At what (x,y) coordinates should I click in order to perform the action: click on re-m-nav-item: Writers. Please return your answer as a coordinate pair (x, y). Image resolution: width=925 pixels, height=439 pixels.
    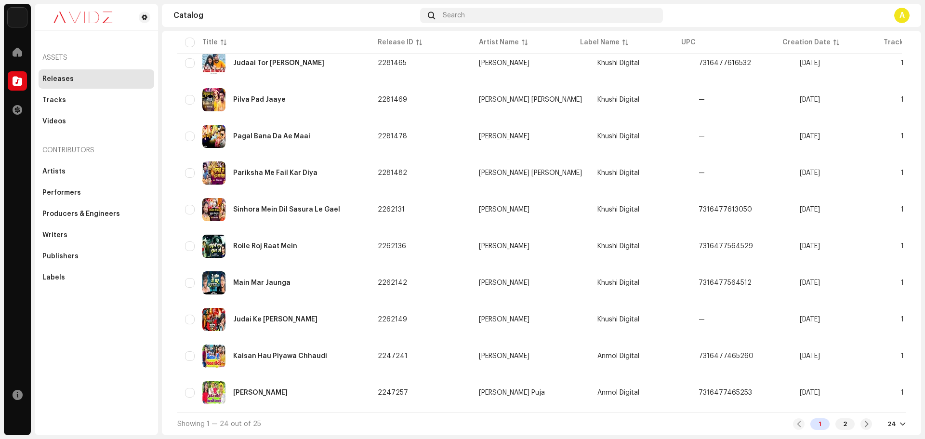
    Looking at the image, I should click on (96, 235).